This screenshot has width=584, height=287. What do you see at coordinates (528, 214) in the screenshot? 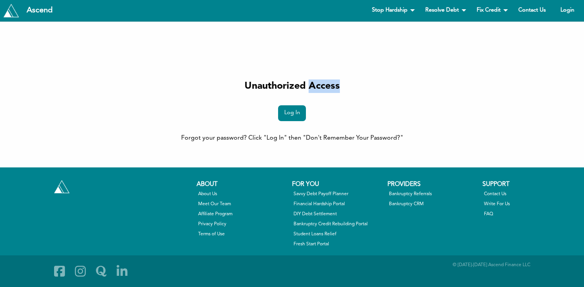
I see `a: FAQ` at bounding box center [528, 214].